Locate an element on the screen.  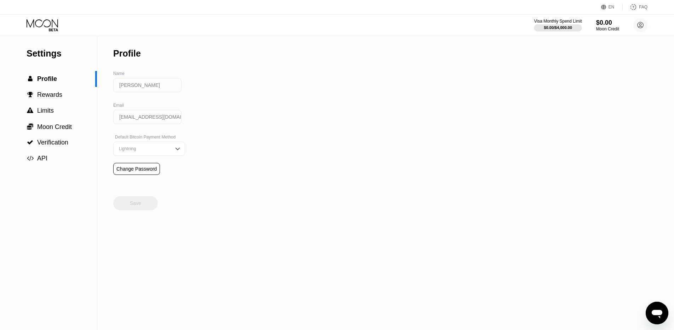
span: Profile is located at coordinates (47, 79).